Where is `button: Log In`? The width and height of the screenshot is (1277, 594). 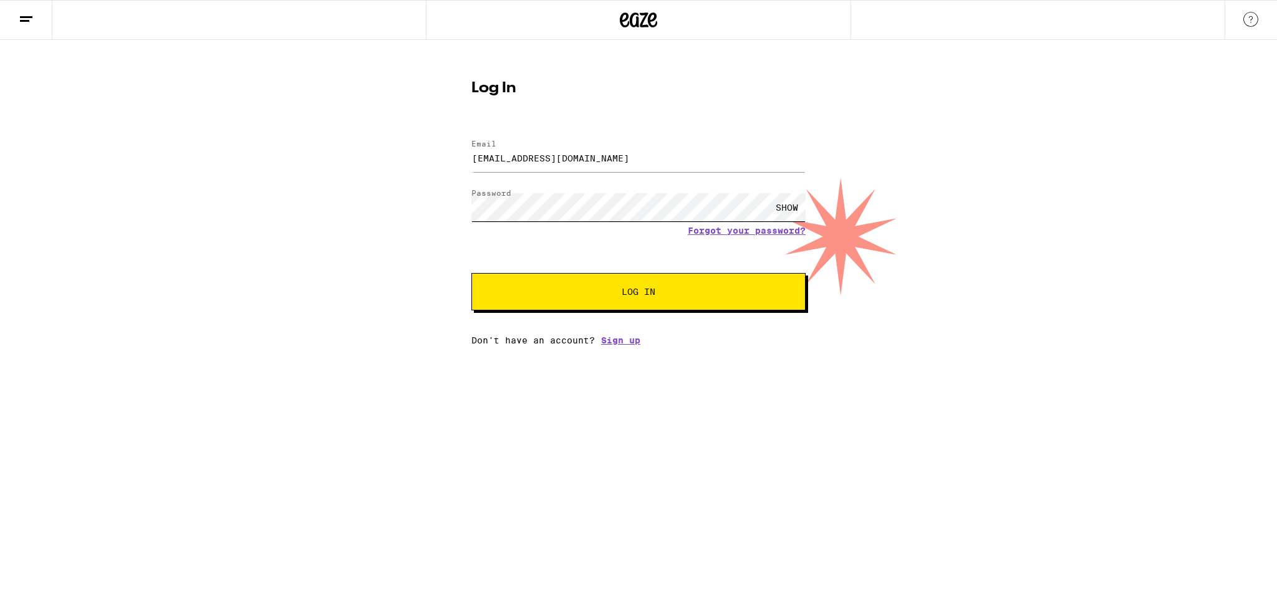 button: Log In is located at coordinates (638, 292).